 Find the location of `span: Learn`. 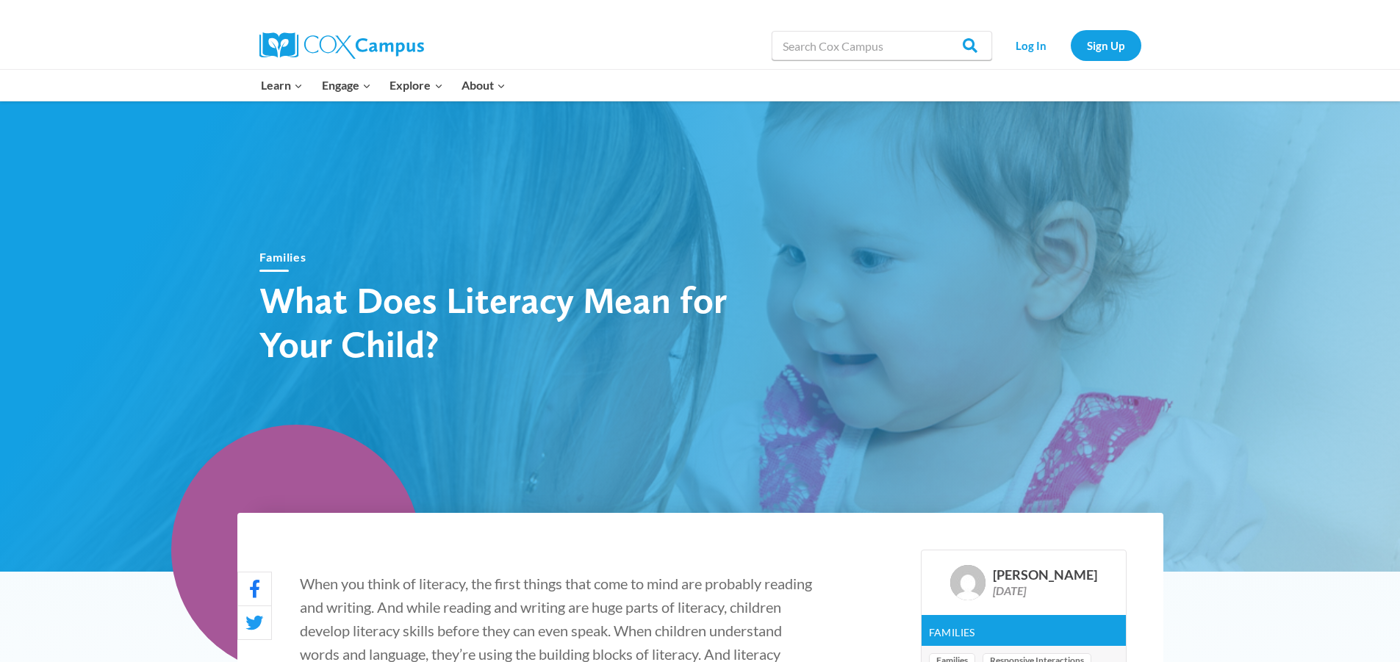

span: Learn is located at coordinates (282, 85).